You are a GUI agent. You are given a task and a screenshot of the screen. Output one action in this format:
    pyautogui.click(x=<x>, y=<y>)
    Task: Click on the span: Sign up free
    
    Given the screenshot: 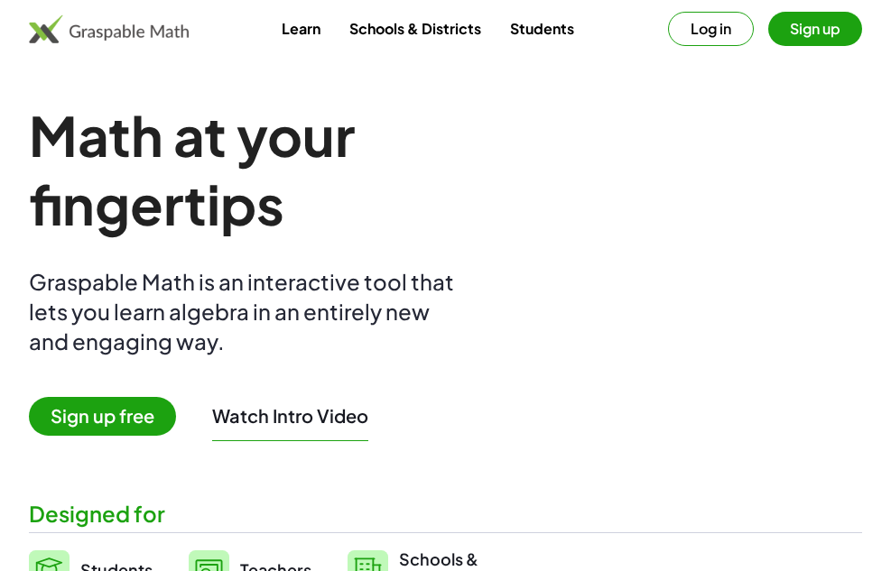 What is the action you would take?
    pyautogui.click(x=102, y=416)
    